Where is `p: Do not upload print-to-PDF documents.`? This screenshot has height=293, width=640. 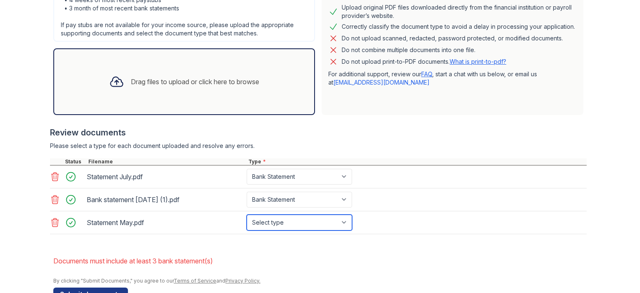 p: Do not upload print-to-PDF documents. is located at coordinates (424, 62).